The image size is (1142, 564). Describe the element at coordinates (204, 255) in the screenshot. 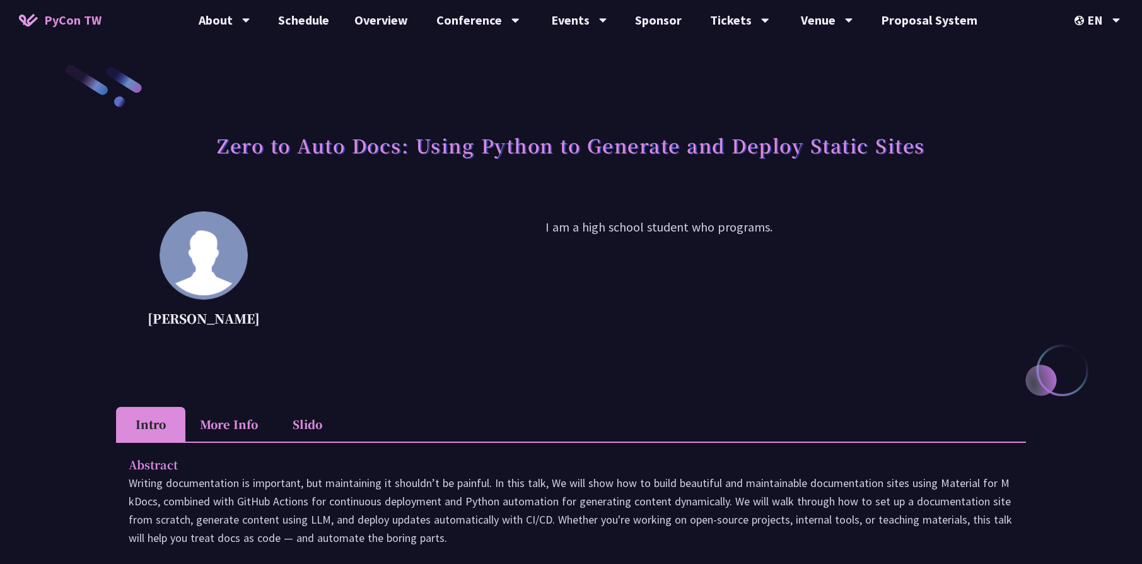

I see `img: Daniel Gau` at that location.